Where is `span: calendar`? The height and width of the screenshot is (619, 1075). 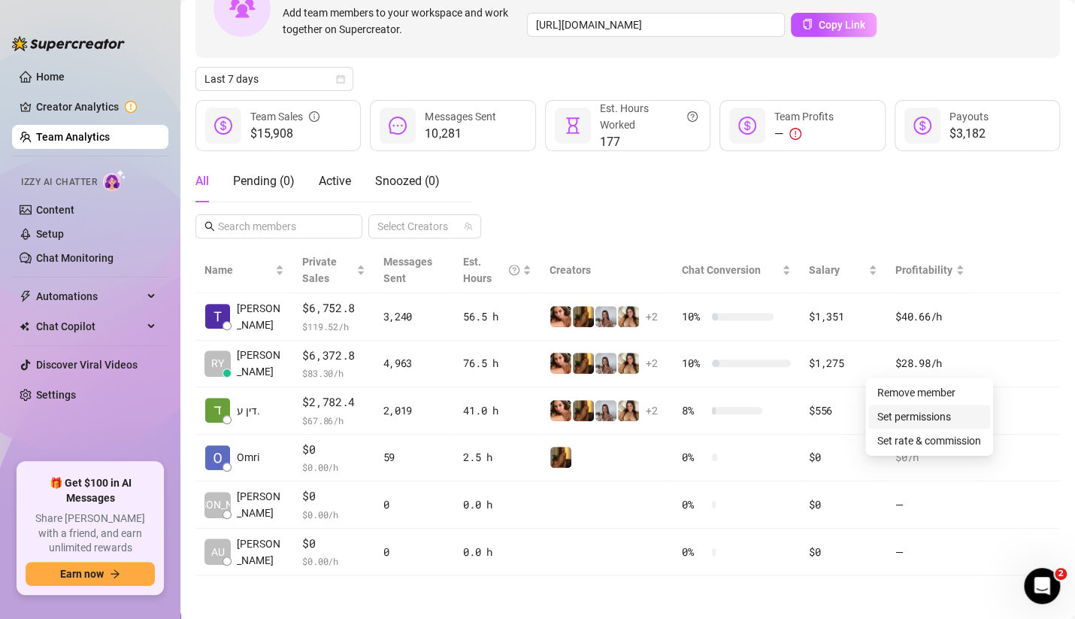
span: calendar is located at coordinates (341, 79).